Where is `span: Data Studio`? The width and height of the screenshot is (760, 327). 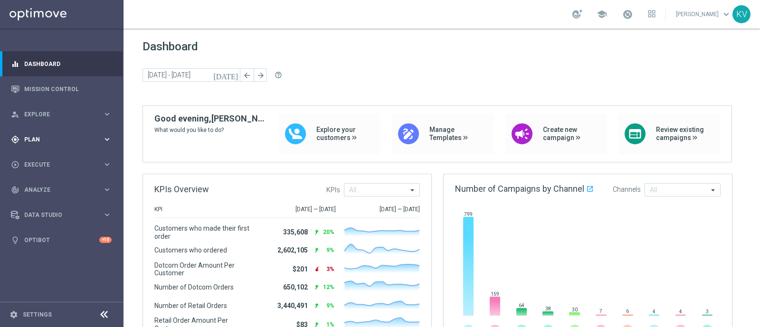 span: Data Studio is located at coordinates (63, 215).